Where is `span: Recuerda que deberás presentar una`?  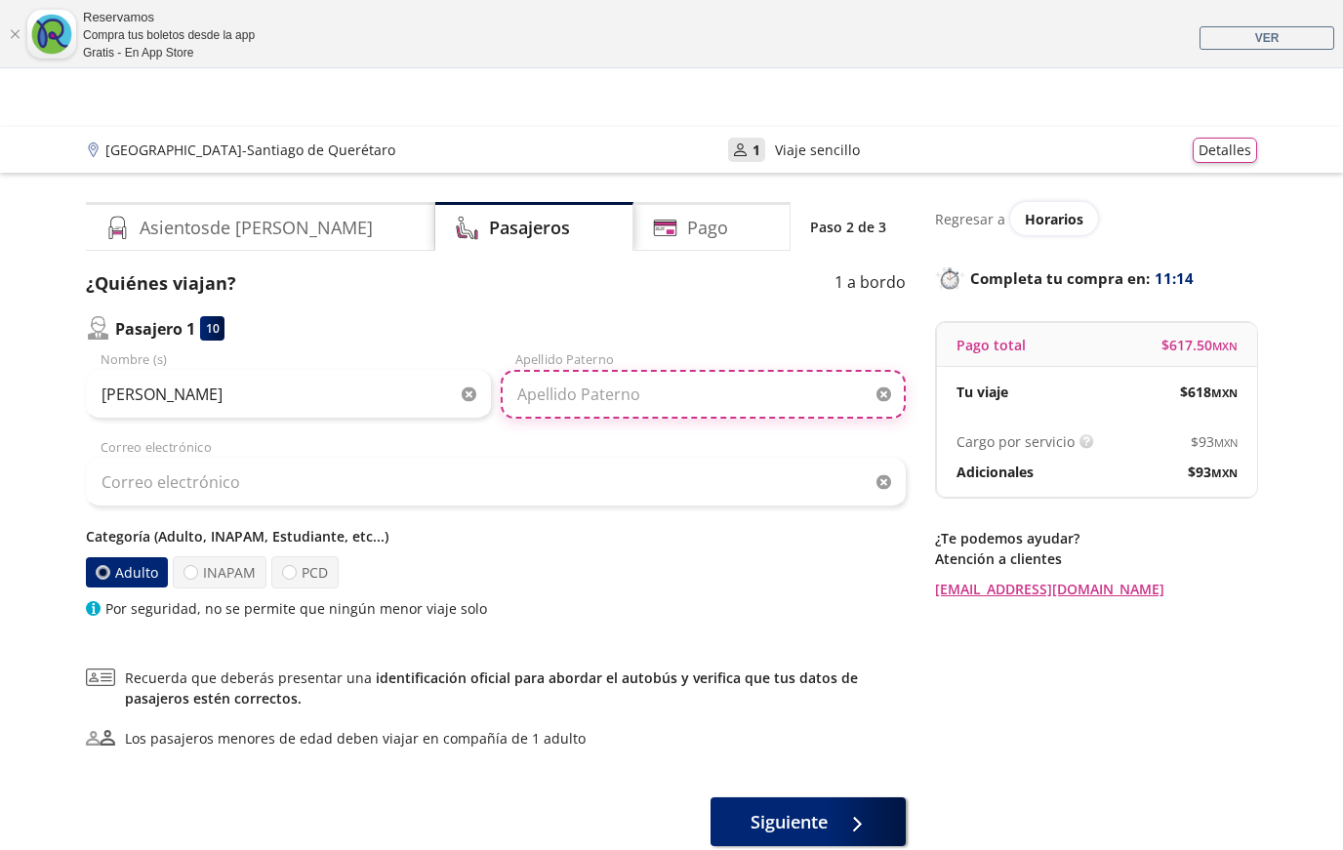
span: Recuerda que deberás presentar una is located at coordinates (516, 688).